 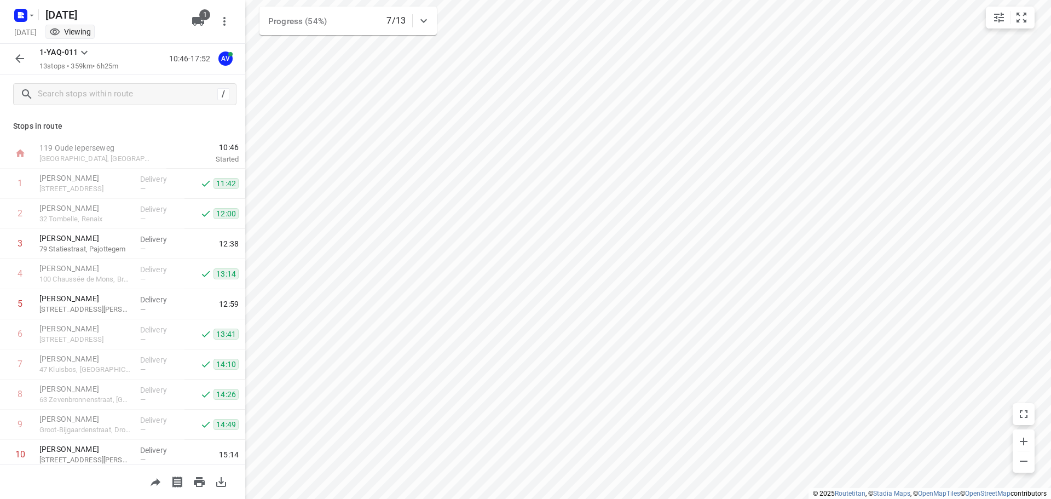 What do you see at coordinates (850, 493) in the screenshot?
I see `a: Routetitan` at bounding box center [850, 493].